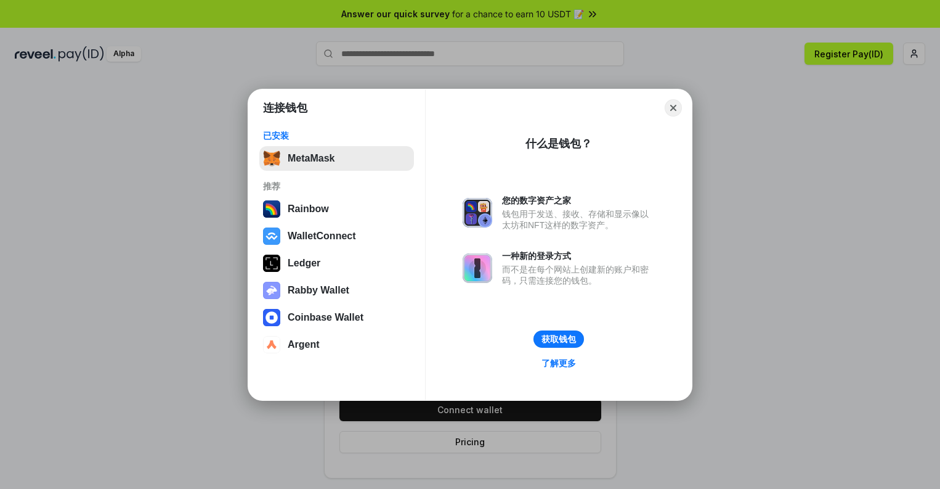 The width and height of the screenshot is (940, 489). I want to click on a: 了解更多, so click(559, 363).